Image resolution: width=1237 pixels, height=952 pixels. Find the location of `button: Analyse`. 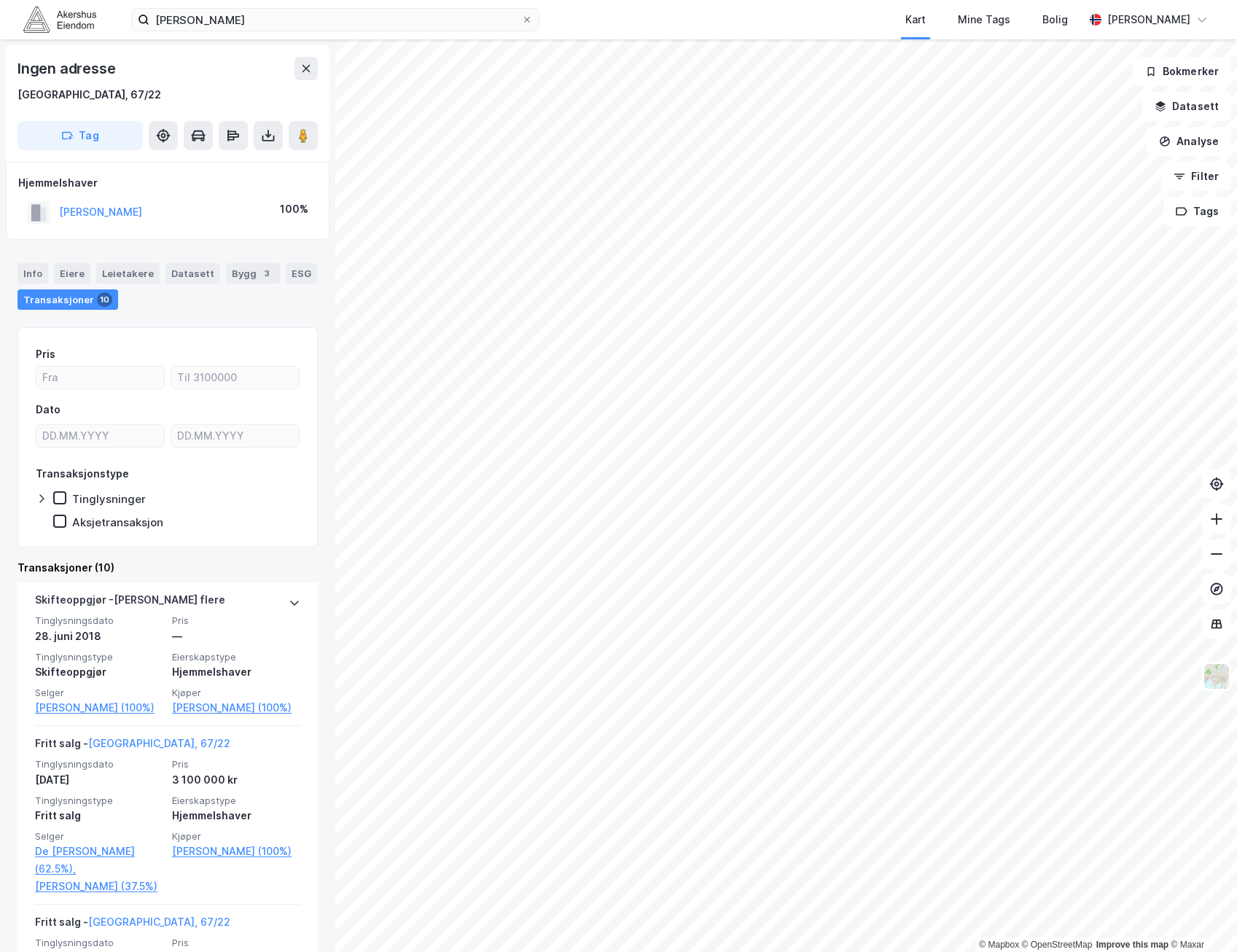

button: Analyse is located at coordinates (1188, 142).